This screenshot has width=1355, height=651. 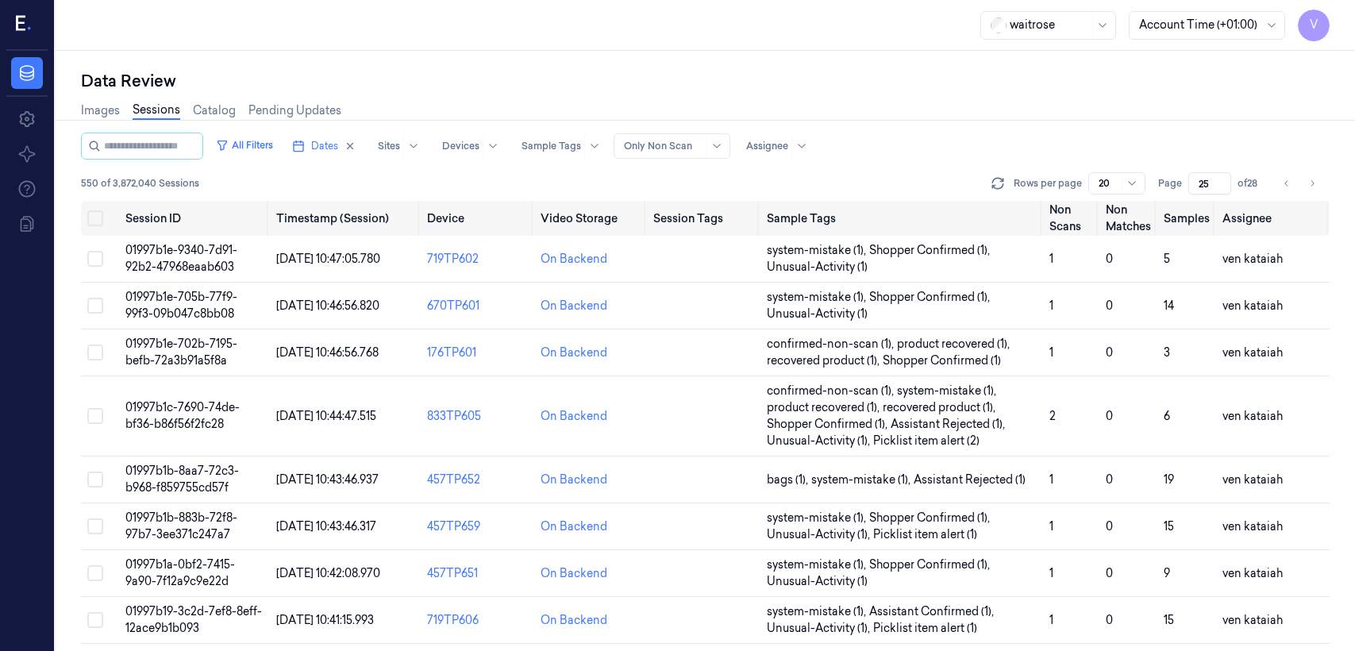 What do you see at coordinates (140, 183) in the screenshot?
I see `span: 550 of 3,872,040 Sessions` at bounding box center [140, 183].